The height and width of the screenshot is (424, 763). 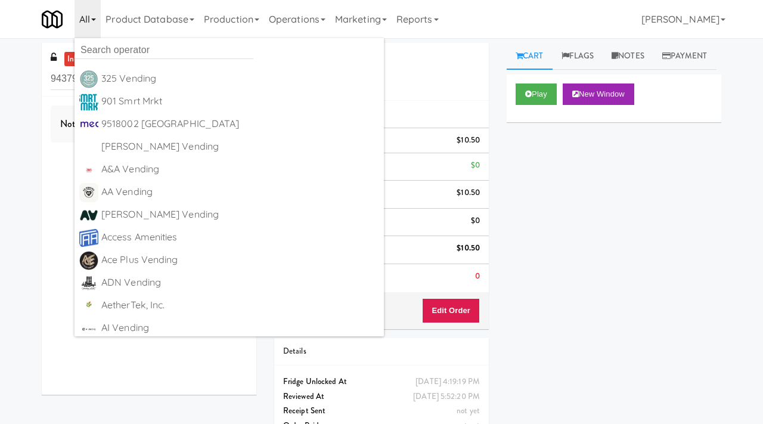 I want to click on div: AetherTek, Inc., so click(x=240, y=305).